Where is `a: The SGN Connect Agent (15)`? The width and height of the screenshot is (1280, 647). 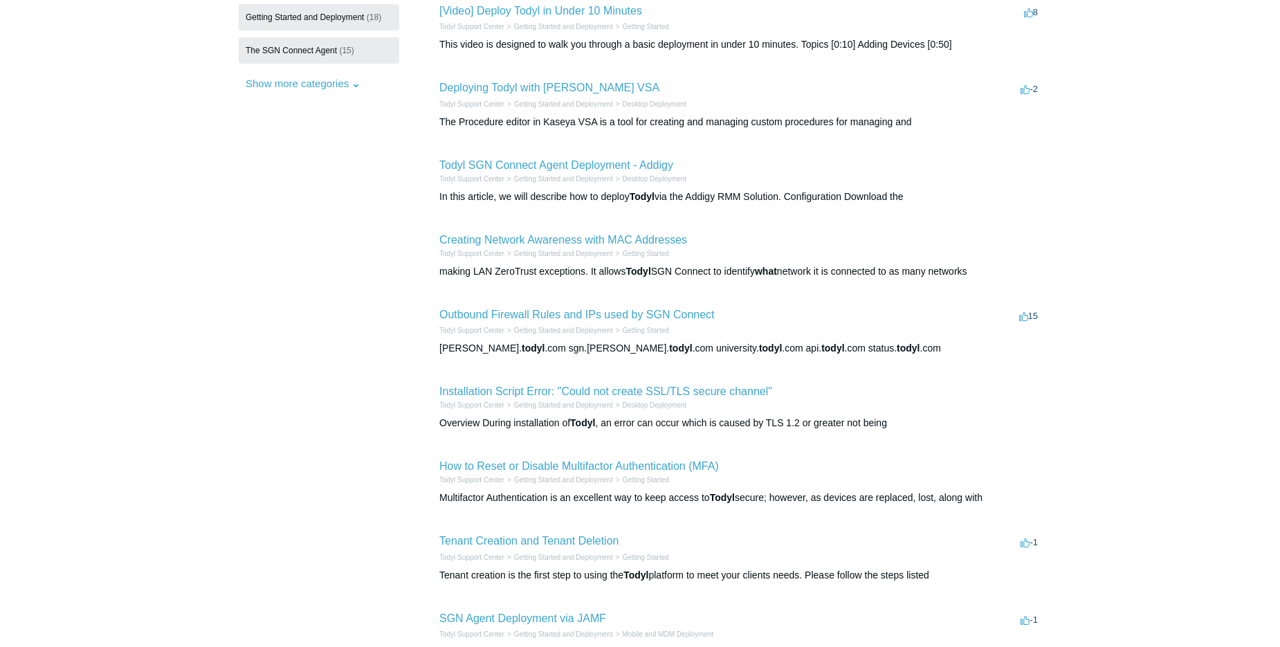
a: The SGN Connect Agent (15) is located at coordinates (319, 50).